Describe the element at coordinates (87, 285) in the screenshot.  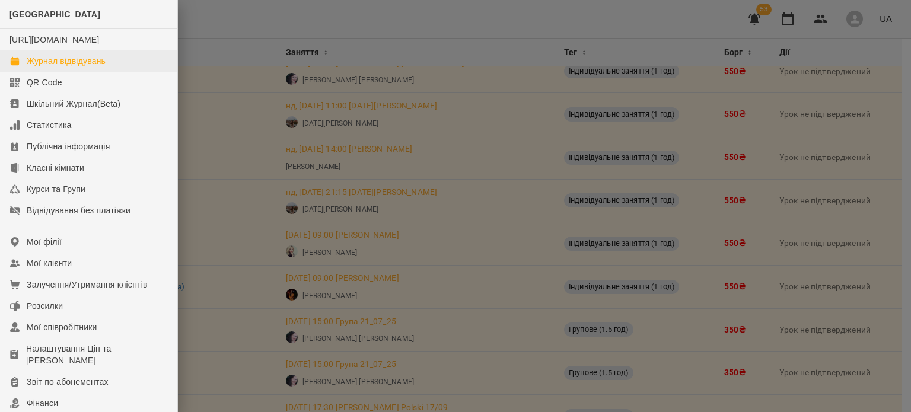
I see `div: Залучення/Утримання клієнтів` at that location.